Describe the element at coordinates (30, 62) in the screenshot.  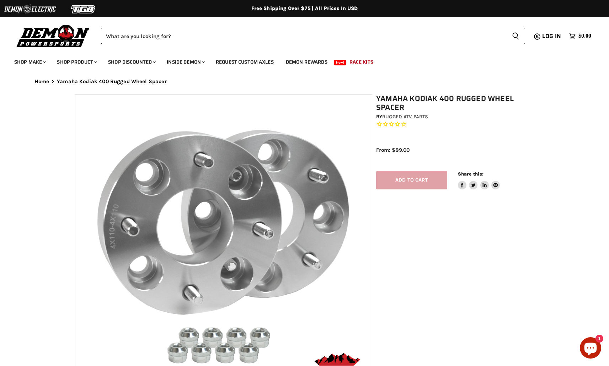
I see `a: Shop Make` at that location.